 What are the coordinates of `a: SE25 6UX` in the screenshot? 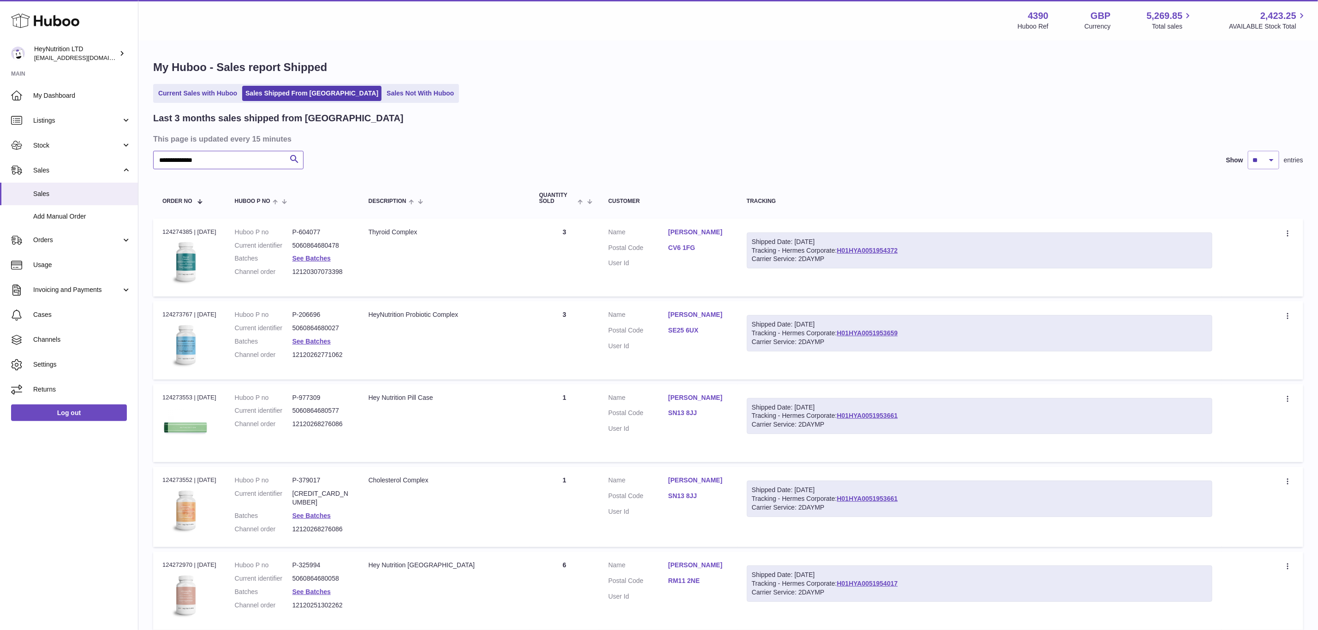 It's located at (699, 330).